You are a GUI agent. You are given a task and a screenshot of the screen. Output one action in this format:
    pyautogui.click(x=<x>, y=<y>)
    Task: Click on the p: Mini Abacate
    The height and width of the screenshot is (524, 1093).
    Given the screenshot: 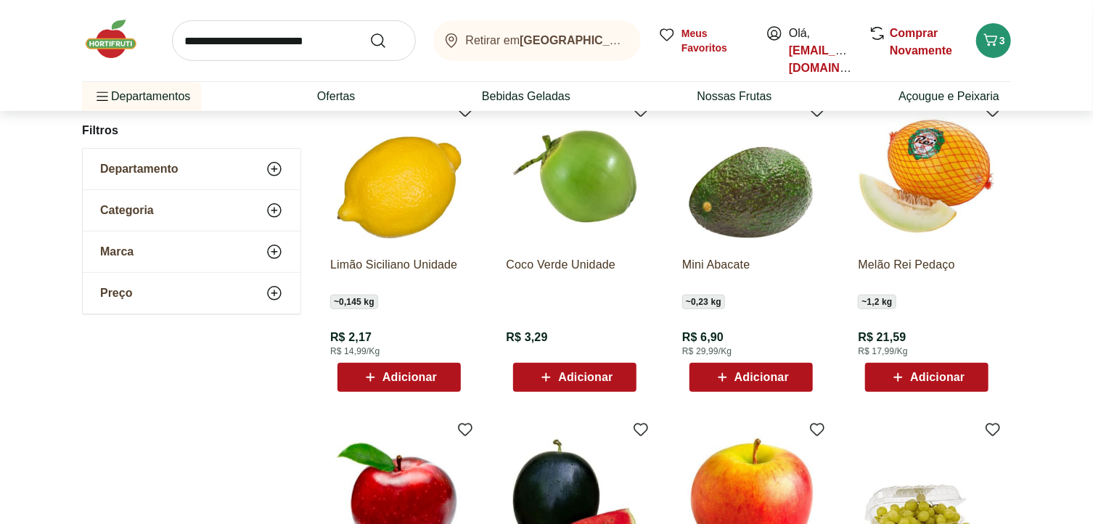 What is the action you would take?
    pyautogui.click(x=751, y=273)
    